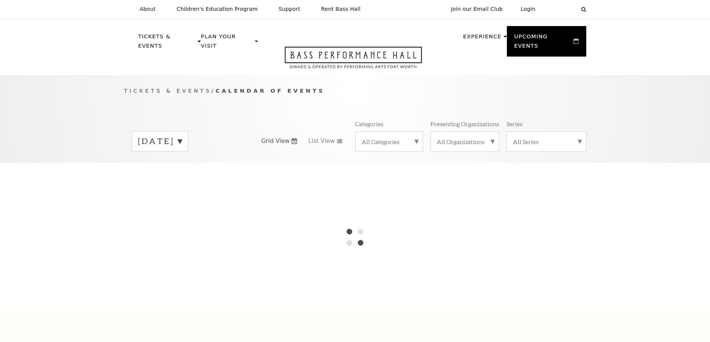  Describe the element at coordinates (167, 43) in the screenshot. I see `p: Tickets & Events` at that location.